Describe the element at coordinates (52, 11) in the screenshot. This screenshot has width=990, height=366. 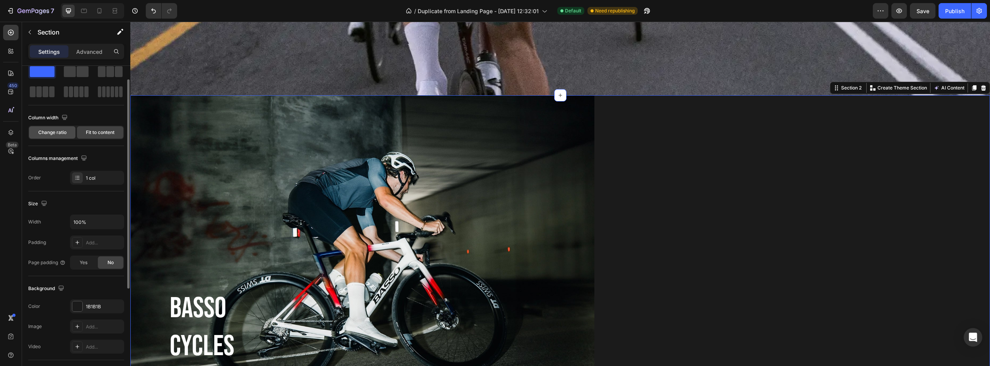
I see `p: 7` at that location.